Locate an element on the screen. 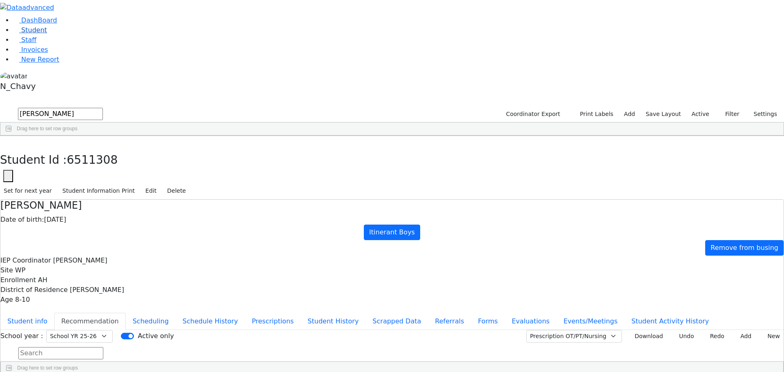 The width and height of the screenshot is (784, 372). button: Settings is located at coordinates (762, 114).